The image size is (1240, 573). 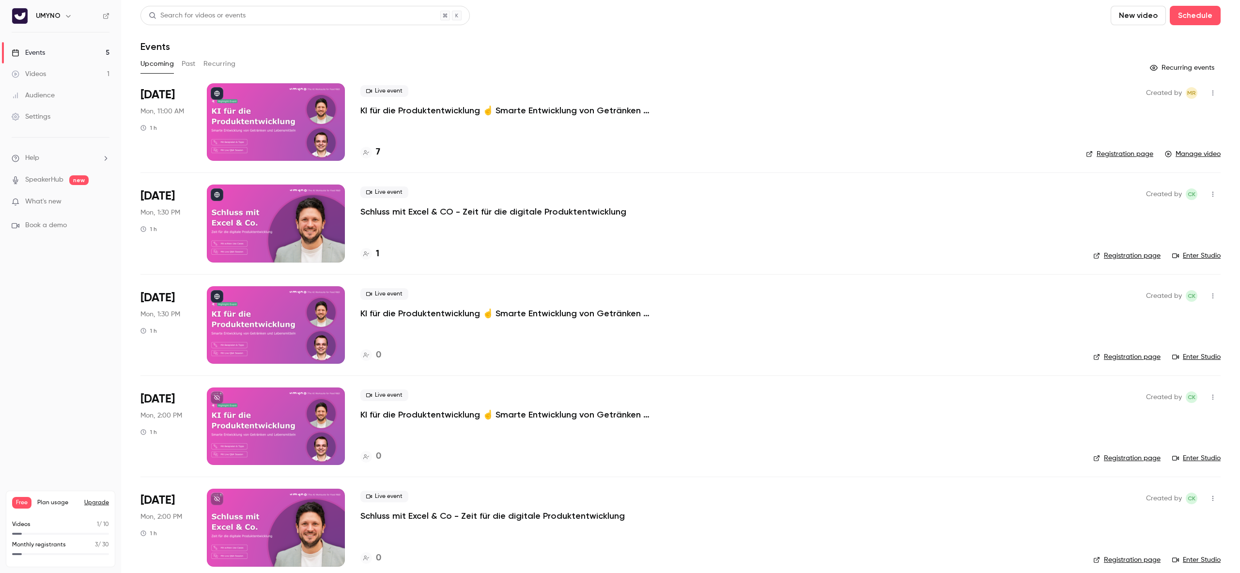 What do you see at coordinates (29, 74) in the screenshot?
I see `div: Videos` at bounding box center [29, 74].